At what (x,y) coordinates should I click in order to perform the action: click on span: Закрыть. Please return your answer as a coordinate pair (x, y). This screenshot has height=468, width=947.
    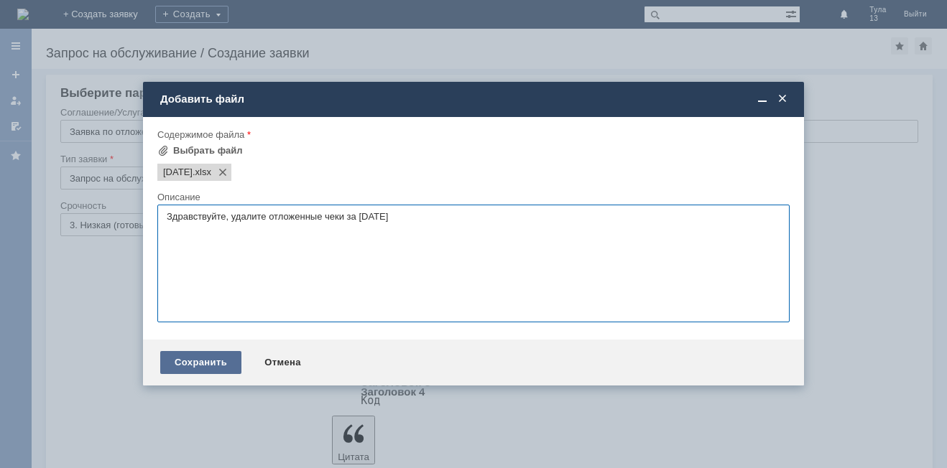
    Looking at the image, I should click on (782, 99).